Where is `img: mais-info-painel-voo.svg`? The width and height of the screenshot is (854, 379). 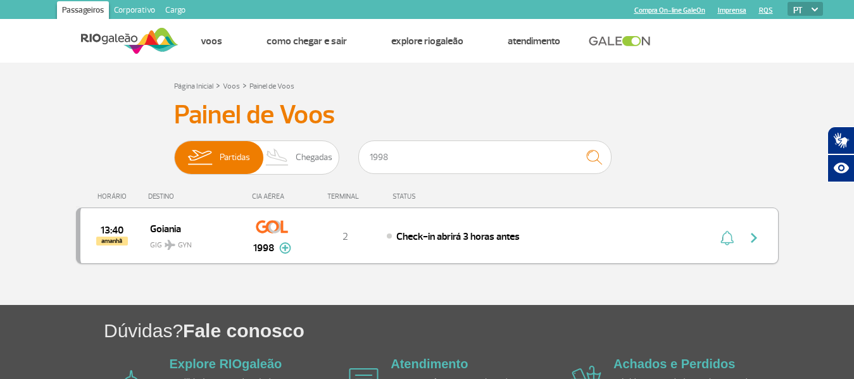 img: mais-info-painel-voo.svg is located at coordinates (285, 248).